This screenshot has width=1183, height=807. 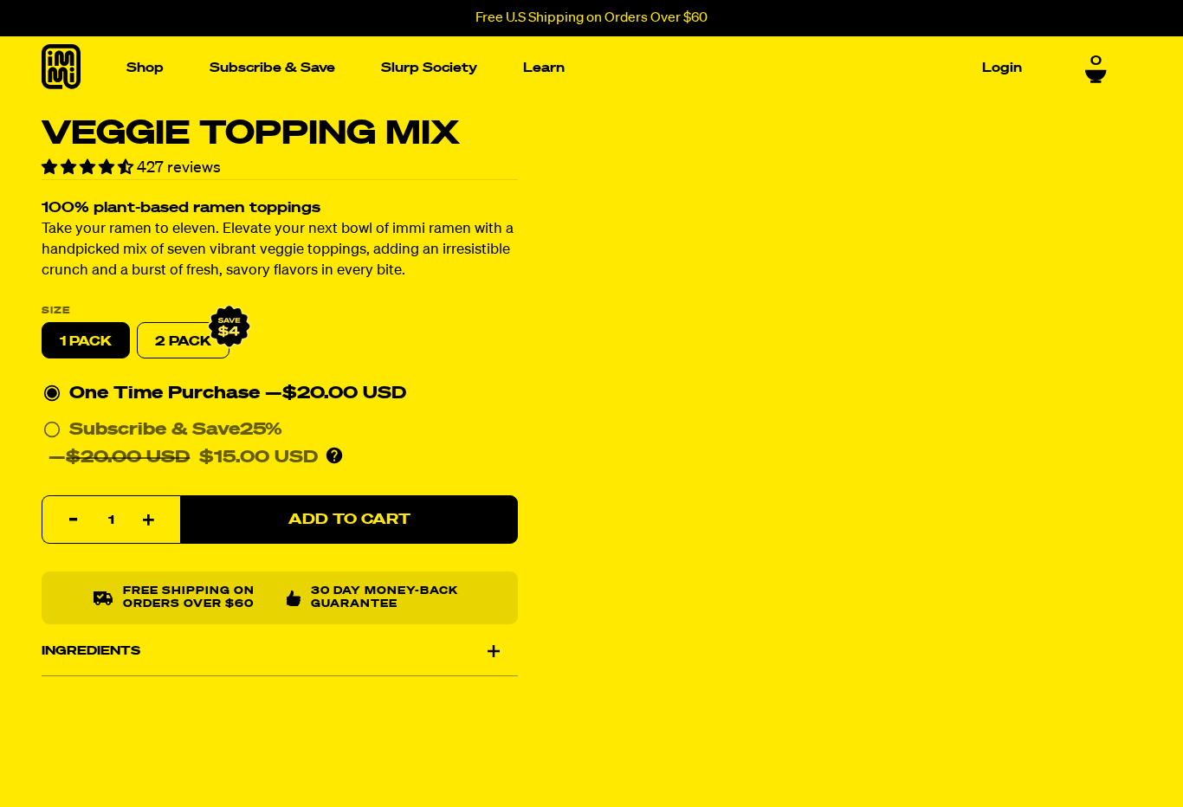 What do you see at coordinates (1095, 61) in the screenshot?
I see `span: 0` at bounding box center [1095, 61].